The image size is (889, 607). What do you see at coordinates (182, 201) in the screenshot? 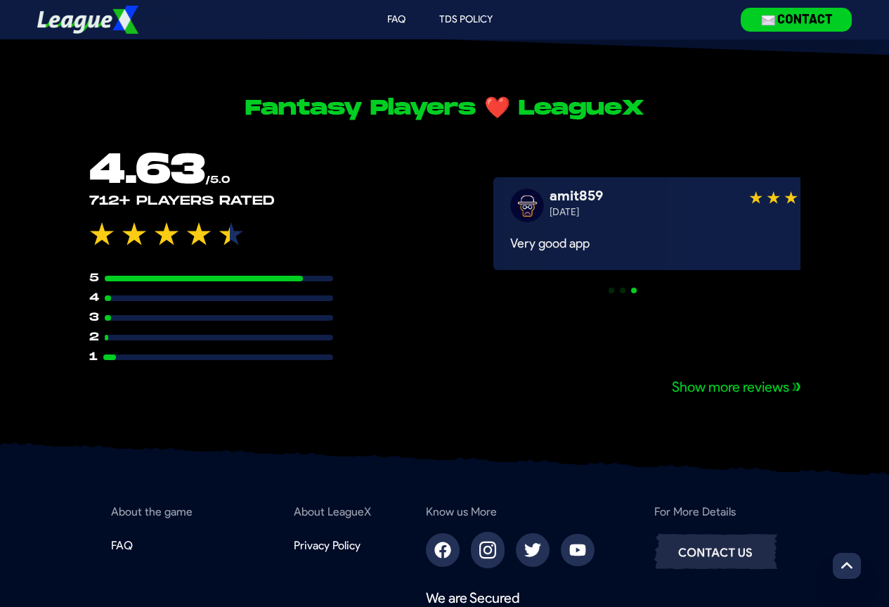
I see `p: 712 + Players rated` at bounding box center [182, 201].